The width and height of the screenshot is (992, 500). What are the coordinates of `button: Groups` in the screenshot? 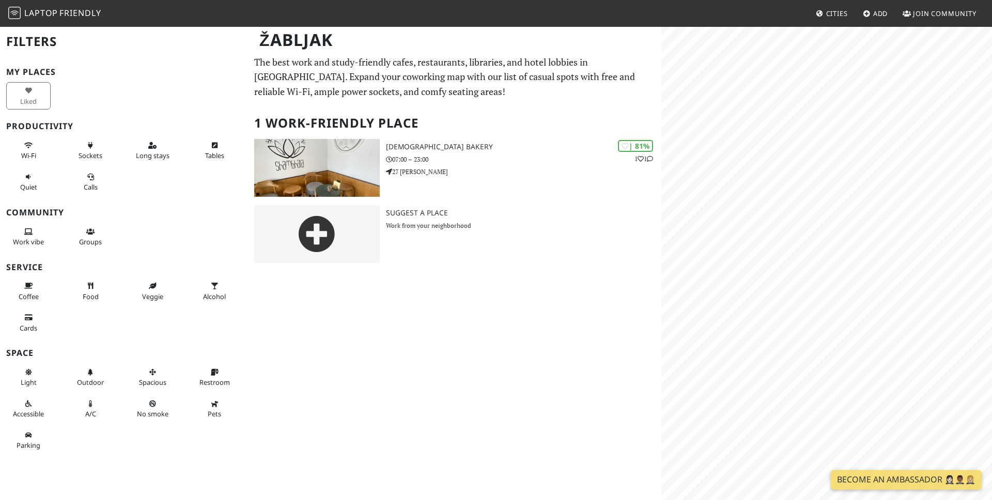 It's located at (90, 237).